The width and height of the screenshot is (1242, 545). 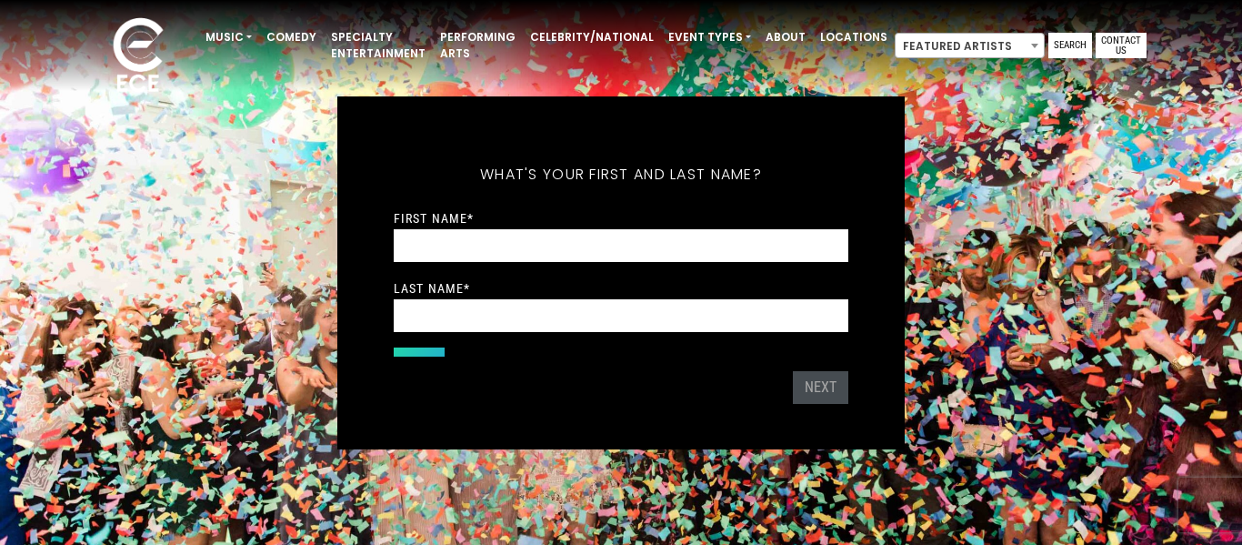 I want to click on a: Comedy, so click(x=291, y=37).